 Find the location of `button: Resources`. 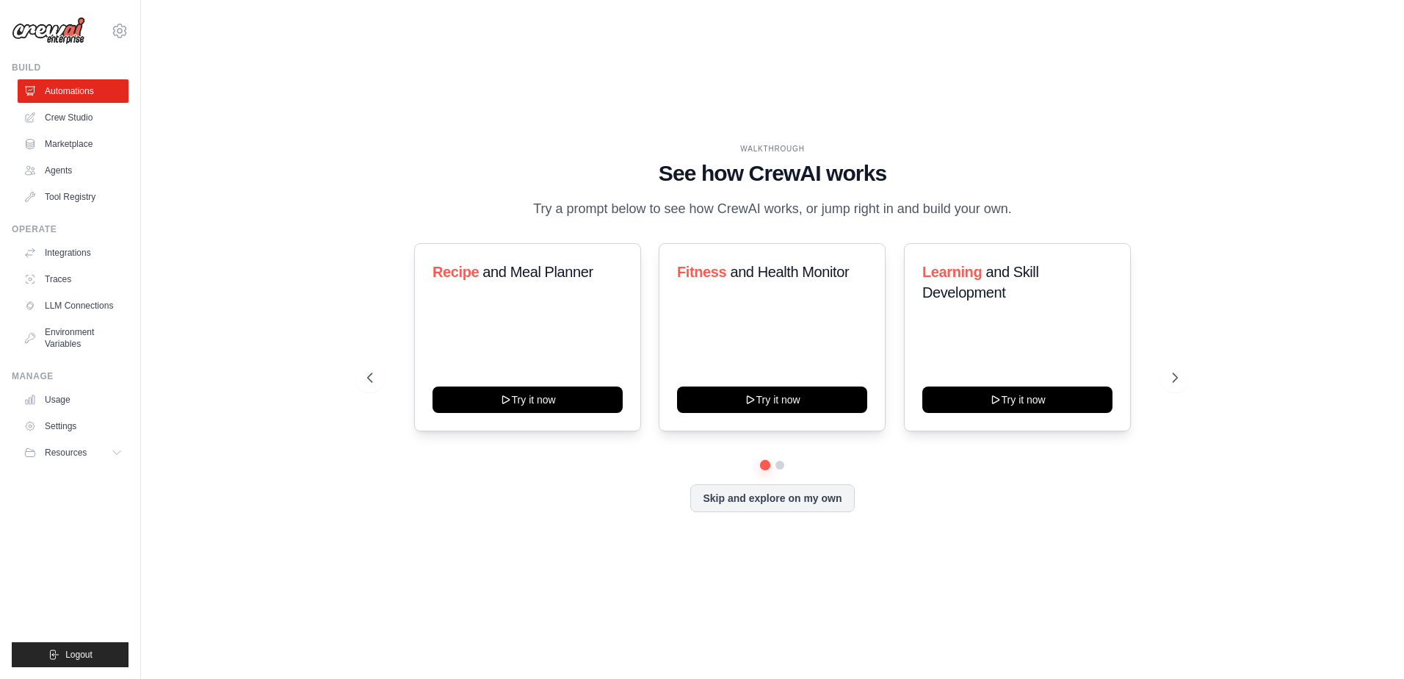

button: Resources is located at coordinates (73, 452).